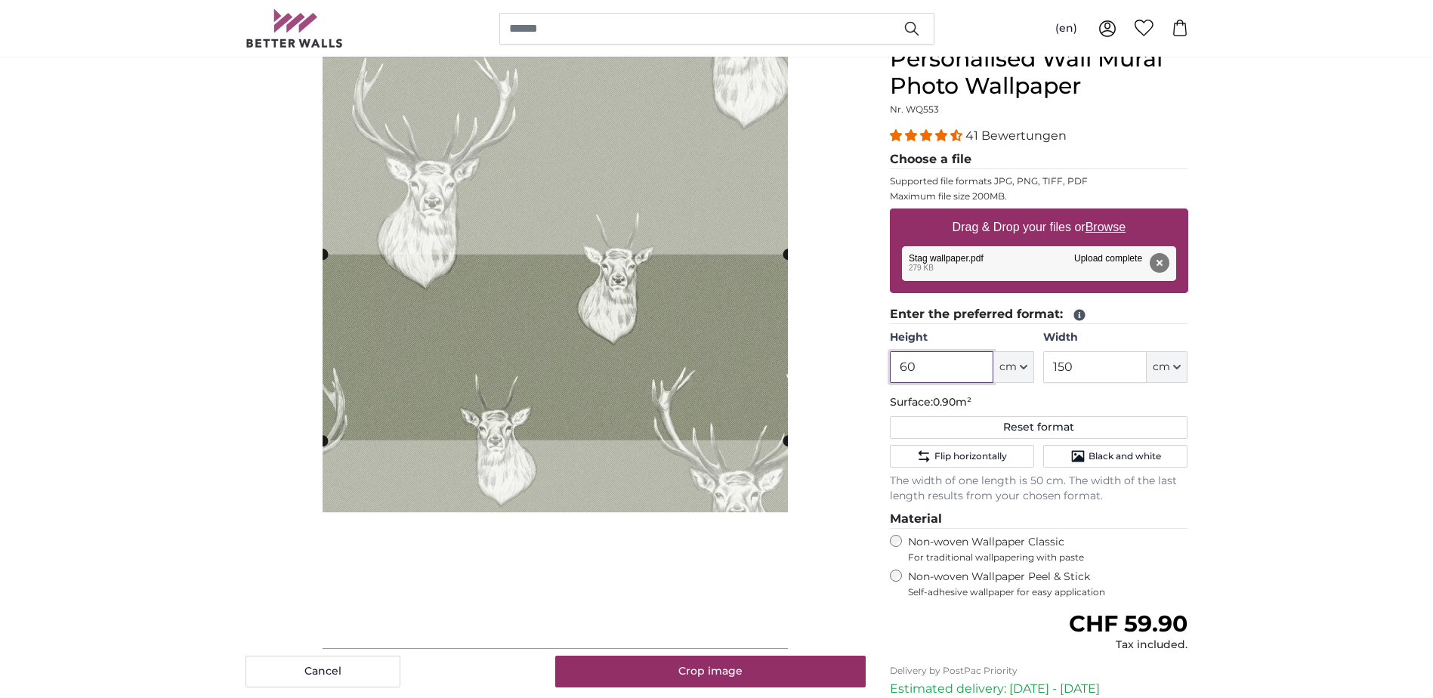 Image resolution: width=1433 pixels, height=698 pixels. What do you see at coordinates (1016, 135) in the screenshot?
I see `span: 41 Bewertungen` at bounding box center [1016, 135].